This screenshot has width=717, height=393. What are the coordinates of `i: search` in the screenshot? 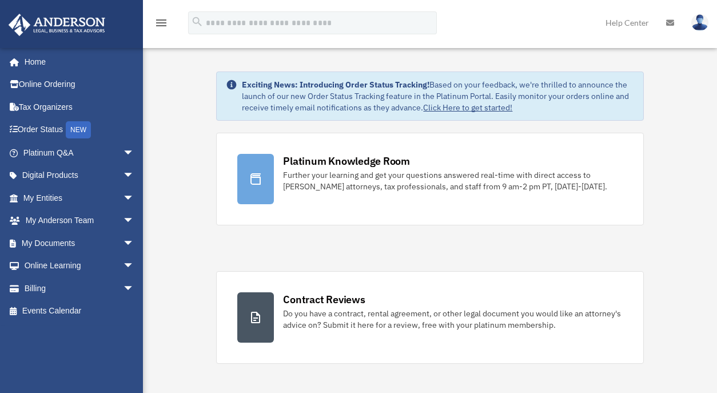 It's located at (197, 22).